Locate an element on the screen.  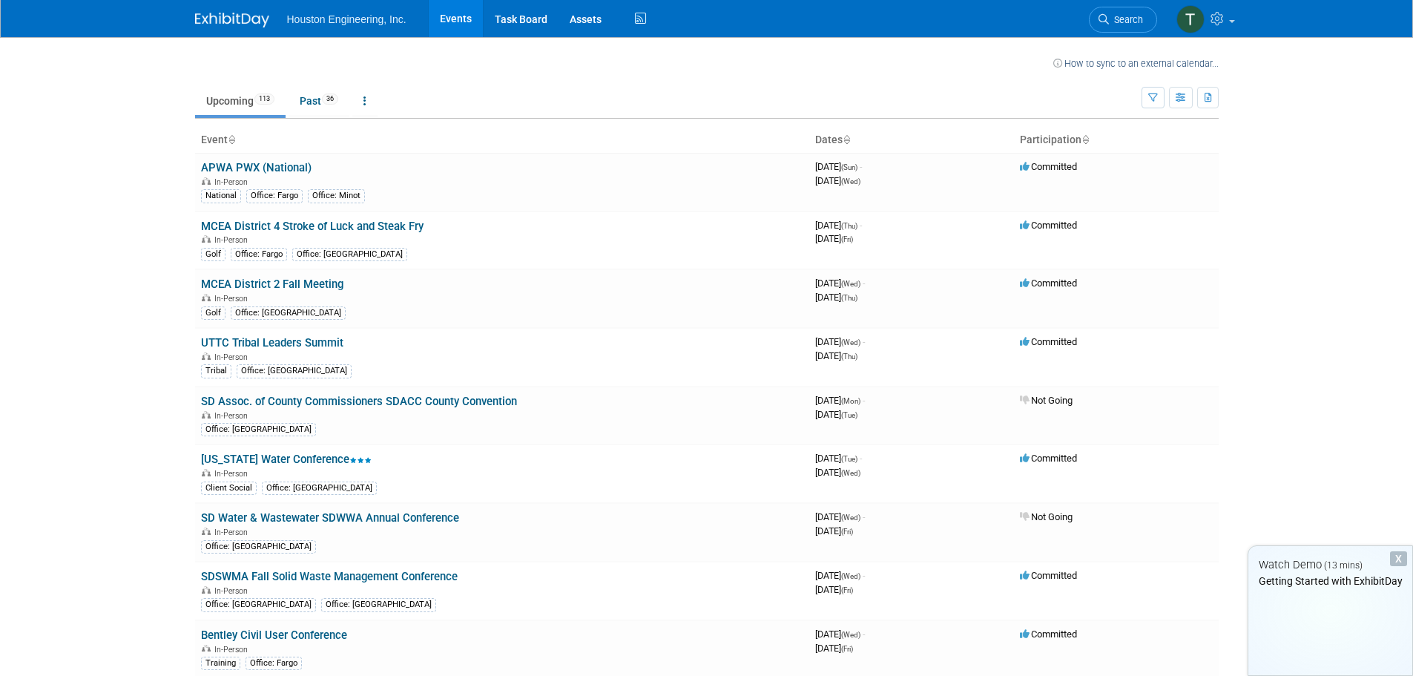
div: Client Social is located at coordinates (228, 488).